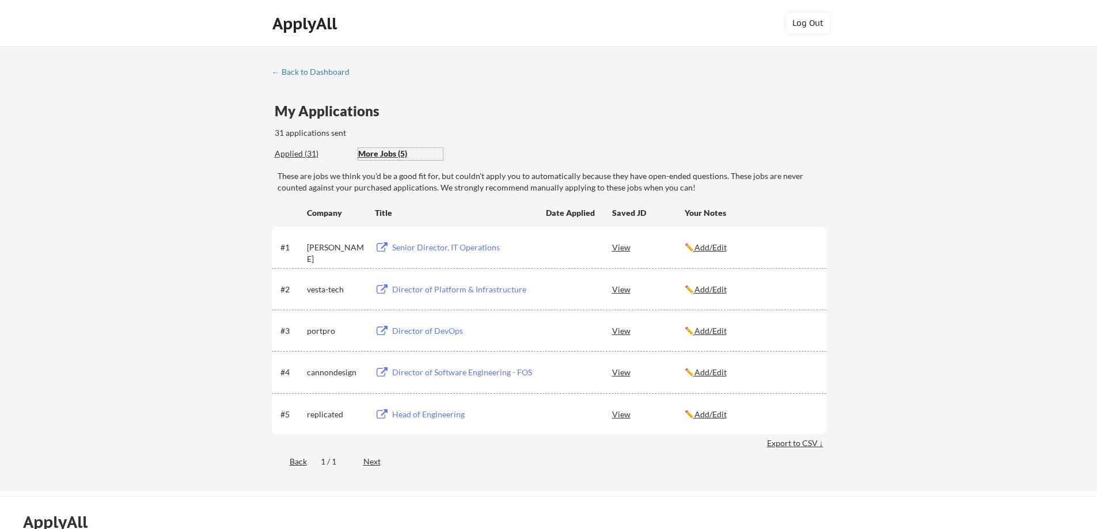  Describe the element at coordinates (312, 154) in the screenshot. I see `div: Applied (31)` at that location.